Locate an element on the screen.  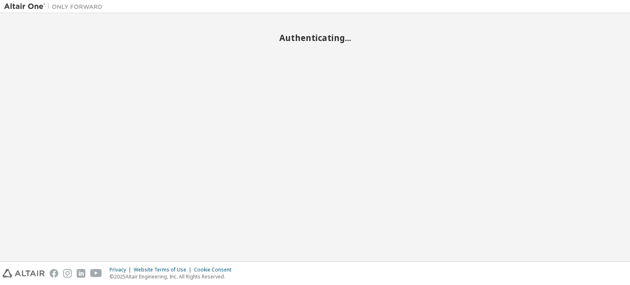
h2: Authenticating... is located at coordinates (315, 38).